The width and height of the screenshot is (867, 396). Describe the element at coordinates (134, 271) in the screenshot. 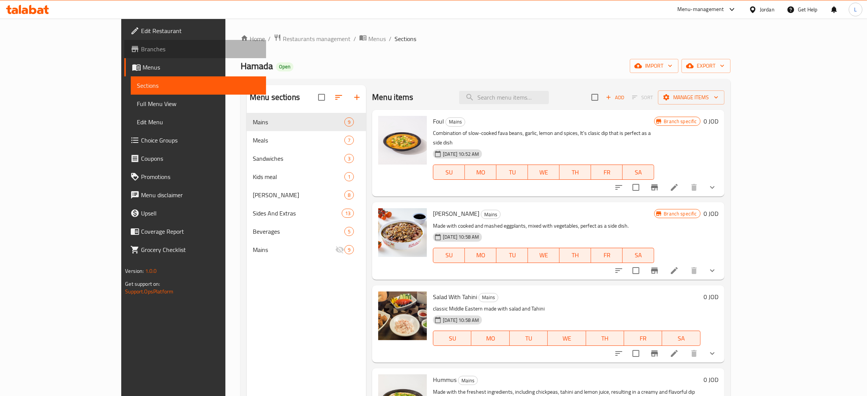

I see `span: Version:` at that location.